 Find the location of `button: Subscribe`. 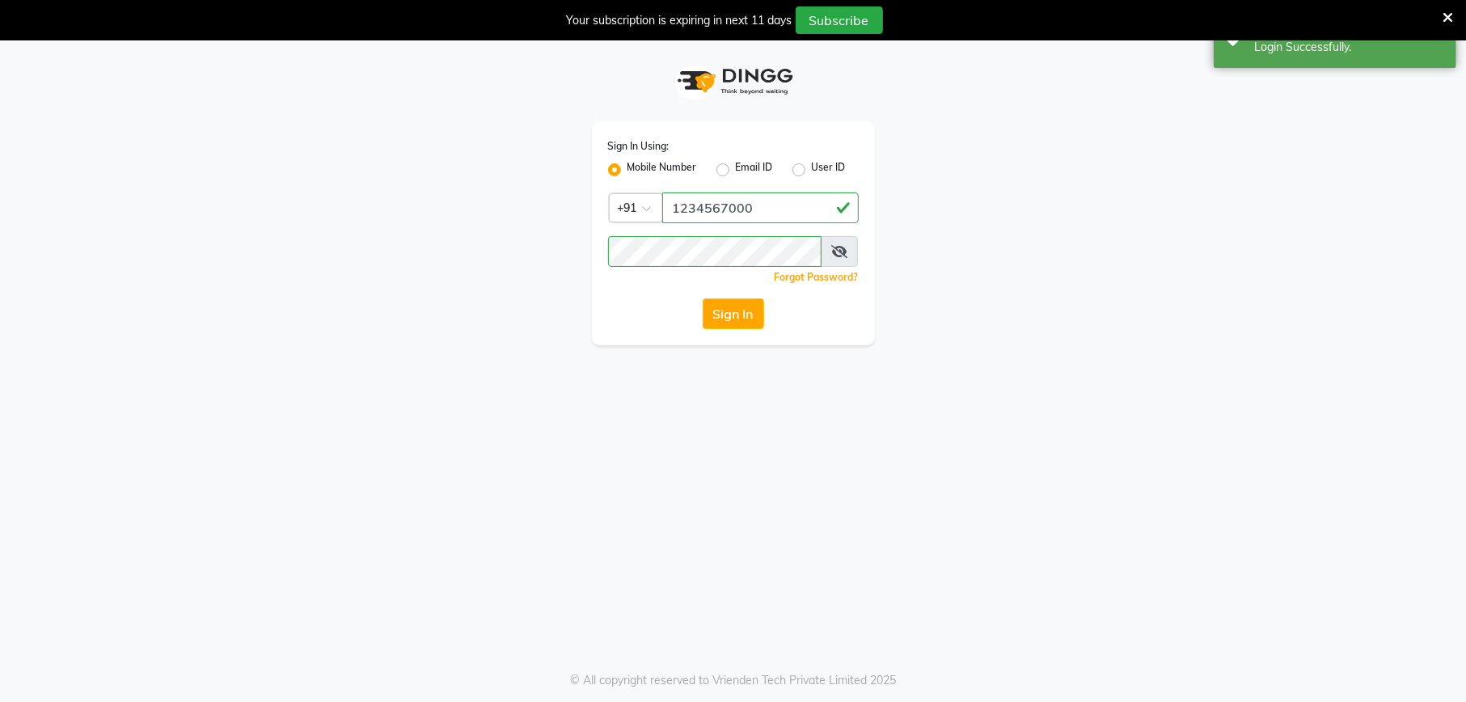

button: Subscribe is located at coordinates (839, 20).